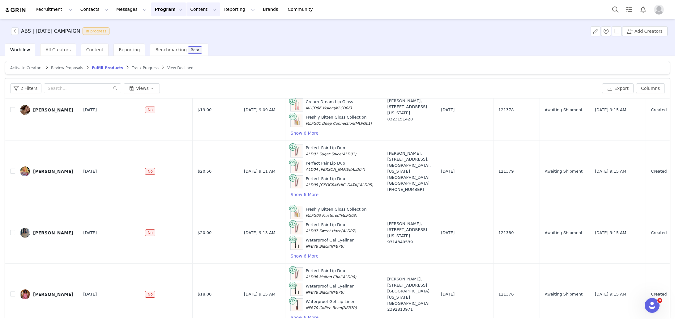 This screenshot has width=675, height=319. I want to click on button: Notifications, so click(643, 9).